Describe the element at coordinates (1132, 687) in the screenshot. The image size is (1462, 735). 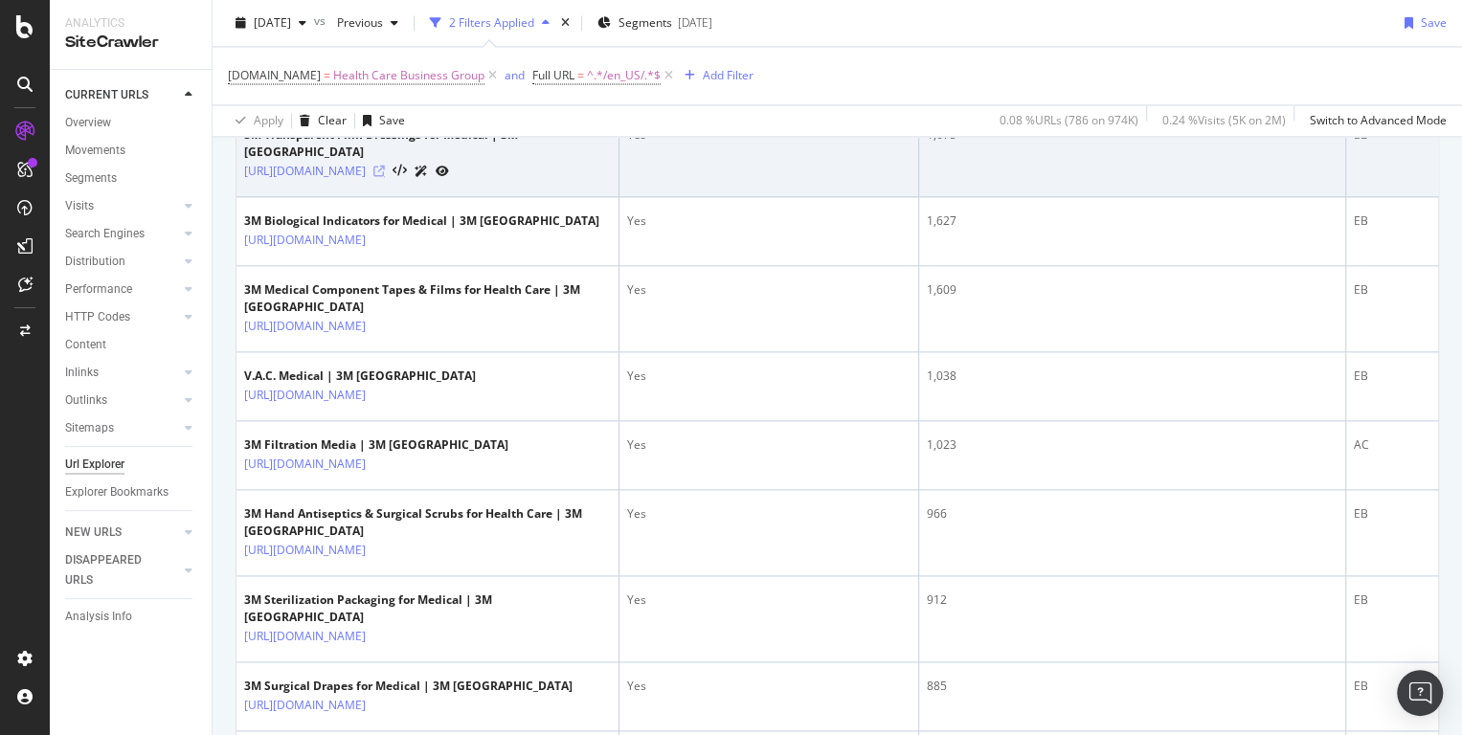
I see `div: 885` at that location.